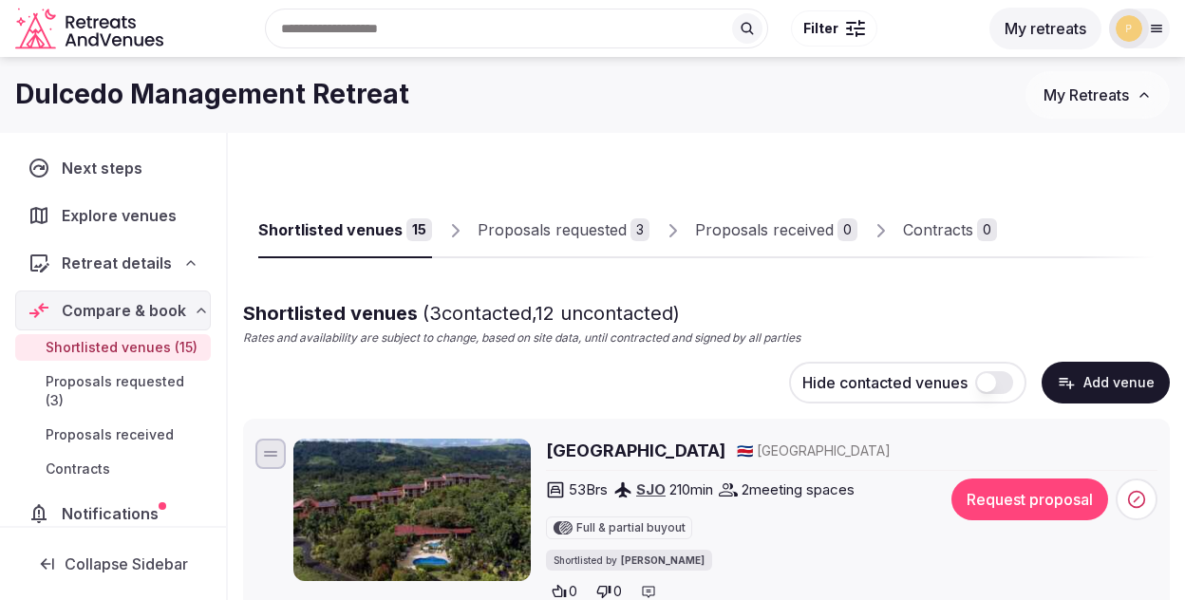 The width and height of the screenshot is (1185, 600). Describe the element at coordinates (650, 489) in the screenshot. I see `a: SJO` at that location.